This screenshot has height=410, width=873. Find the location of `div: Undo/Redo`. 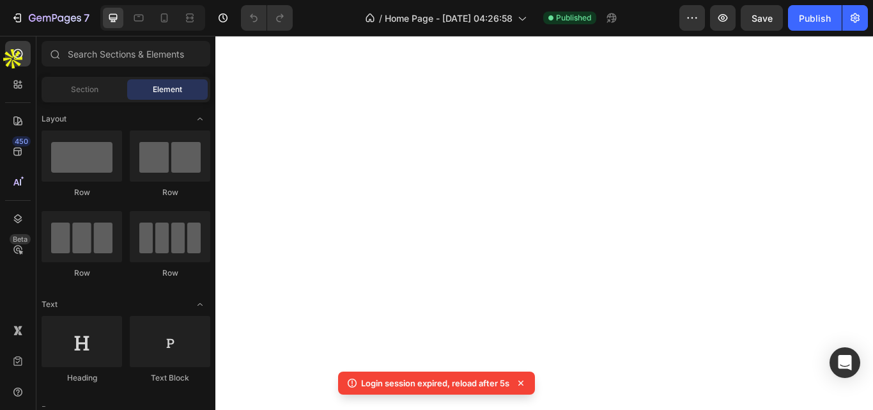

div: Undo/Redo is located at coordinates (266, 18).